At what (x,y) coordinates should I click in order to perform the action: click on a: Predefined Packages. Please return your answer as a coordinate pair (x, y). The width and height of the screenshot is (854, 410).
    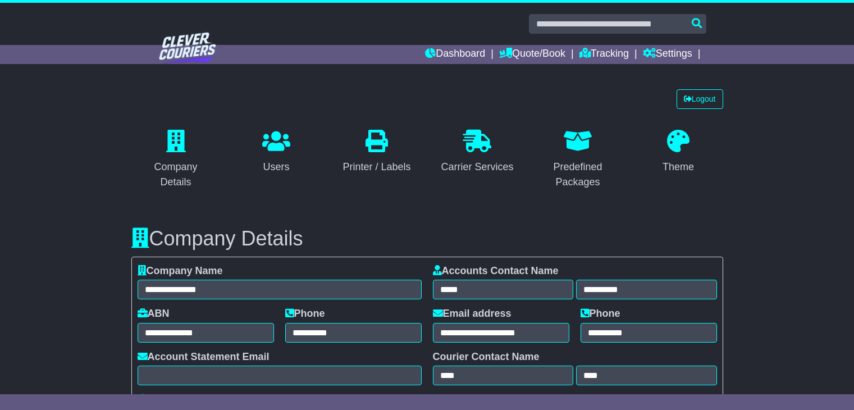
    Looking at the image, I should click on (578, 159).